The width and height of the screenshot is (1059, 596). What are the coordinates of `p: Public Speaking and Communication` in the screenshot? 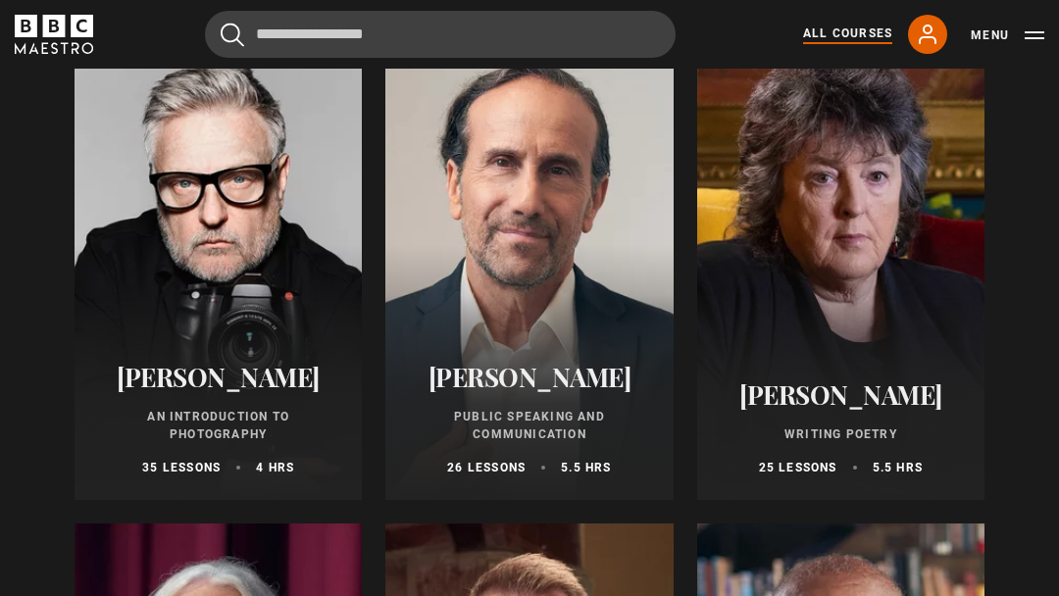 It's located at (528, 426).